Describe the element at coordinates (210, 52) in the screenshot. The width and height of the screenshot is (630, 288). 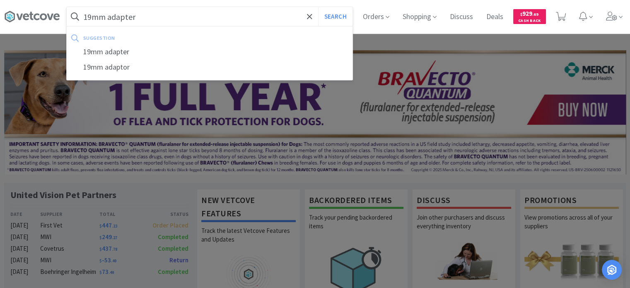
I see `div: 19mm adapter` at that location.